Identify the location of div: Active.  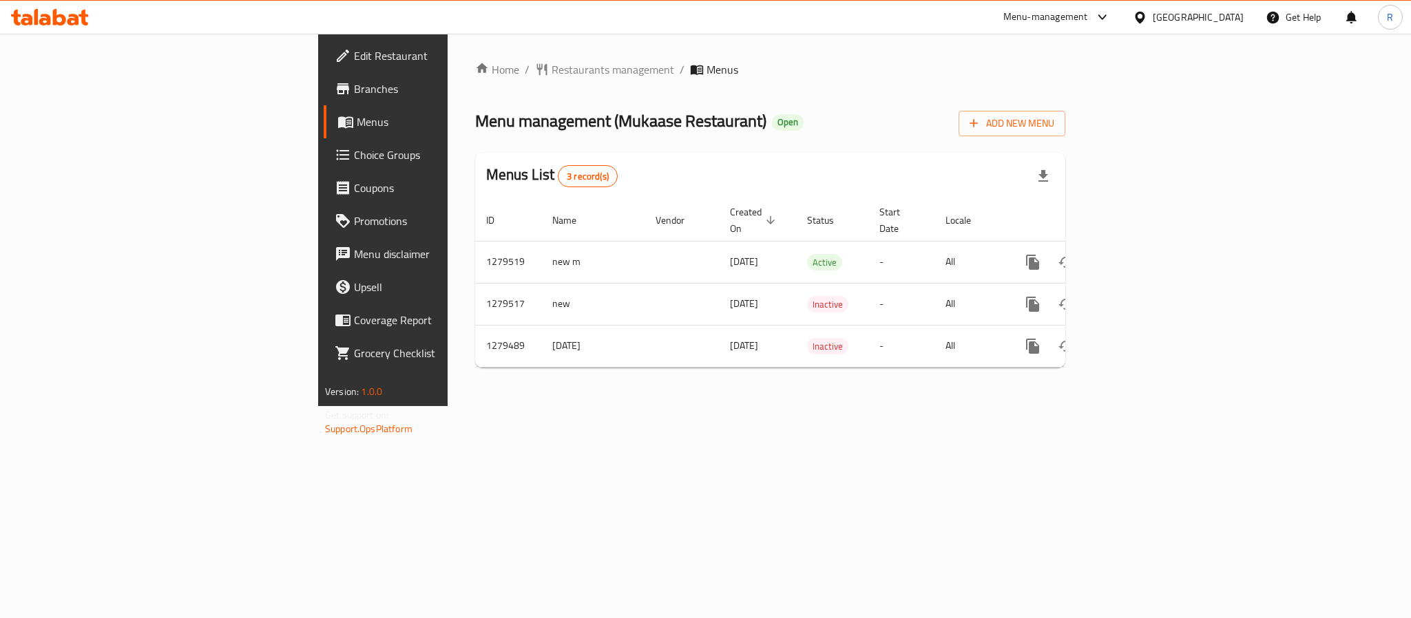
(824, 262).